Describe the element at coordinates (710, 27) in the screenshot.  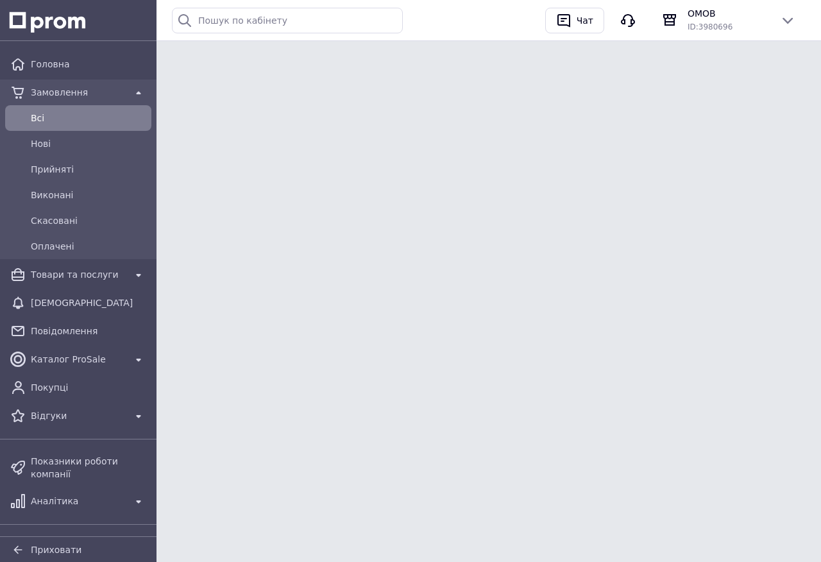
I see `span: ID: 3980696` at that location.